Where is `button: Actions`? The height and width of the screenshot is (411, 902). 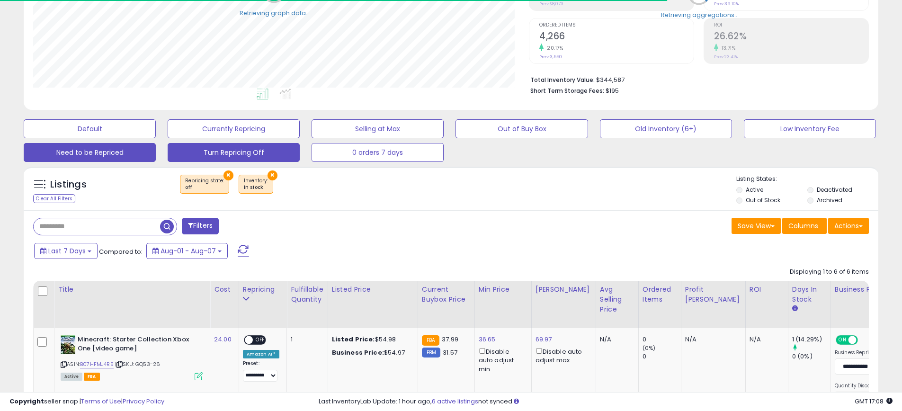 button: Actions is located at coordinates (849, 226).